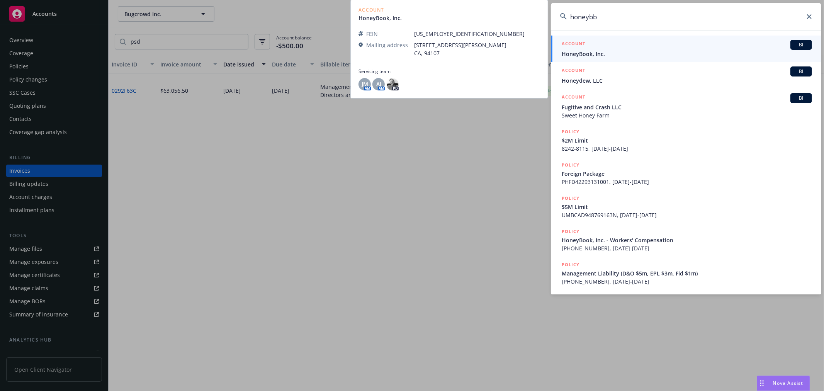  I want to click on span: Nova Assist, so click(788, 383).